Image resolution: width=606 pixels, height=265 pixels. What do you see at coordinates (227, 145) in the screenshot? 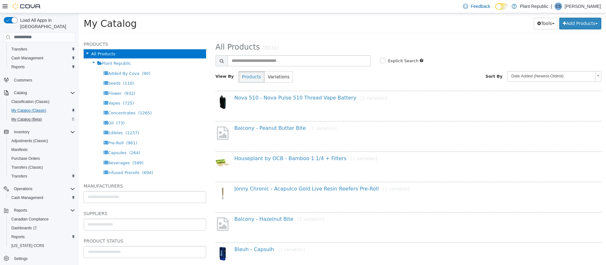
I see `a: Houseplant by OCB - Bamboo 1 1/4 + Filters[1 variation]` at bounding box center [227, 145].